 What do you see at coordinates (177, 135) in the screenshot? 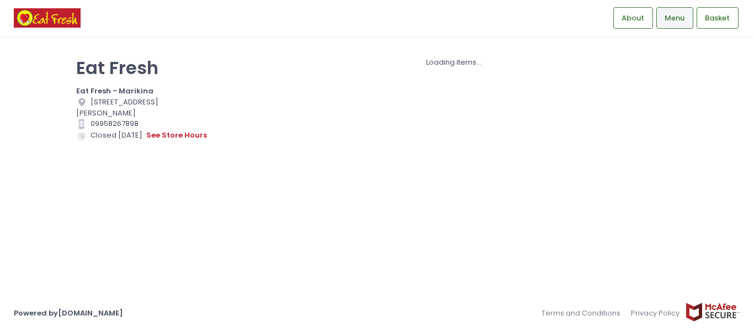
I see `button: see store hours` at bounding box center [177, 135].